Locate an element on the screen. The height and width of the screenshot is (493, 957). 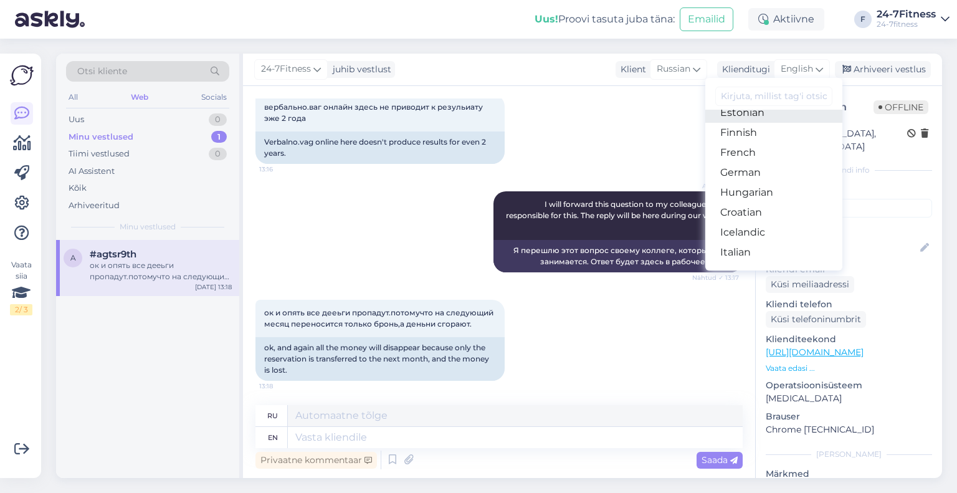
div: ок и опять все дееьги пропадут.потомучто на следующий месяц переносится только бронь,а деньни сго... is located at coordinates (161, 271).